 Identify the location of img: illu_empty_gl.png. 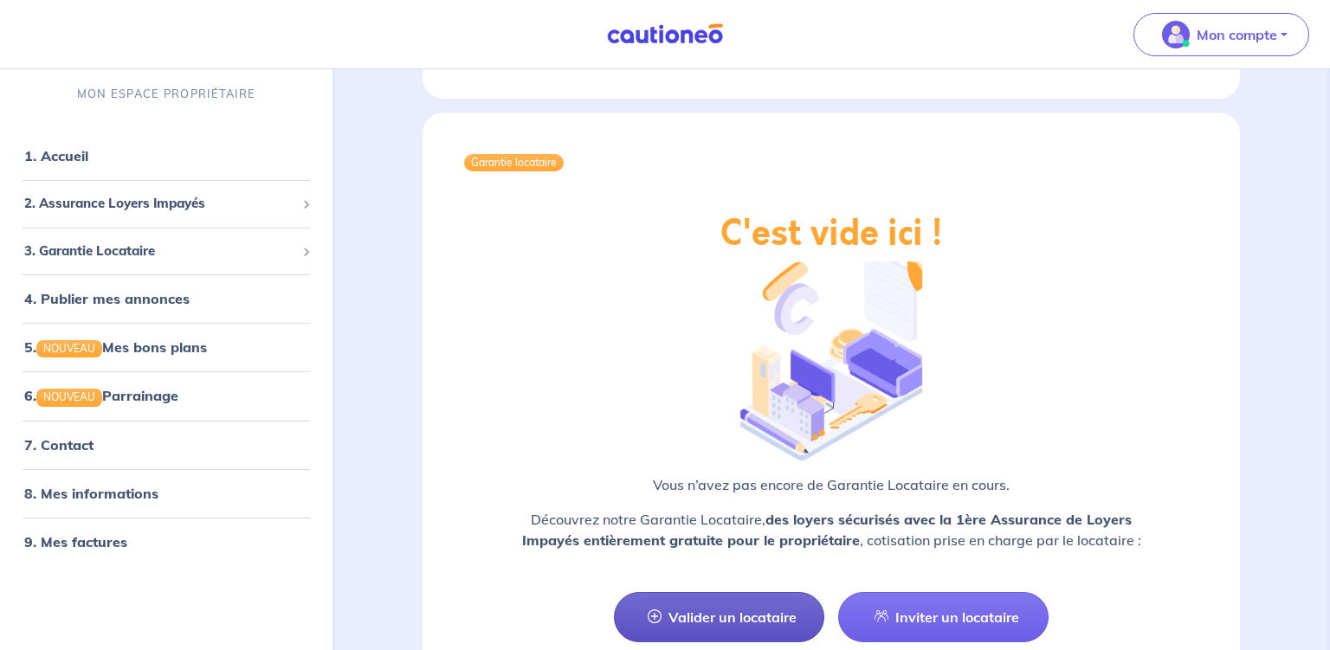
(831, 354).